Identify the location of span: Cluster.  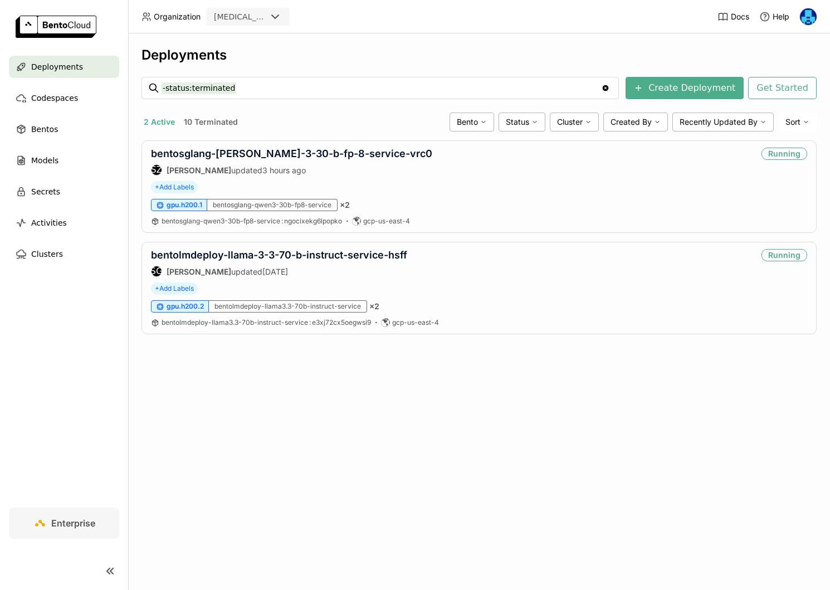
(570, 122).